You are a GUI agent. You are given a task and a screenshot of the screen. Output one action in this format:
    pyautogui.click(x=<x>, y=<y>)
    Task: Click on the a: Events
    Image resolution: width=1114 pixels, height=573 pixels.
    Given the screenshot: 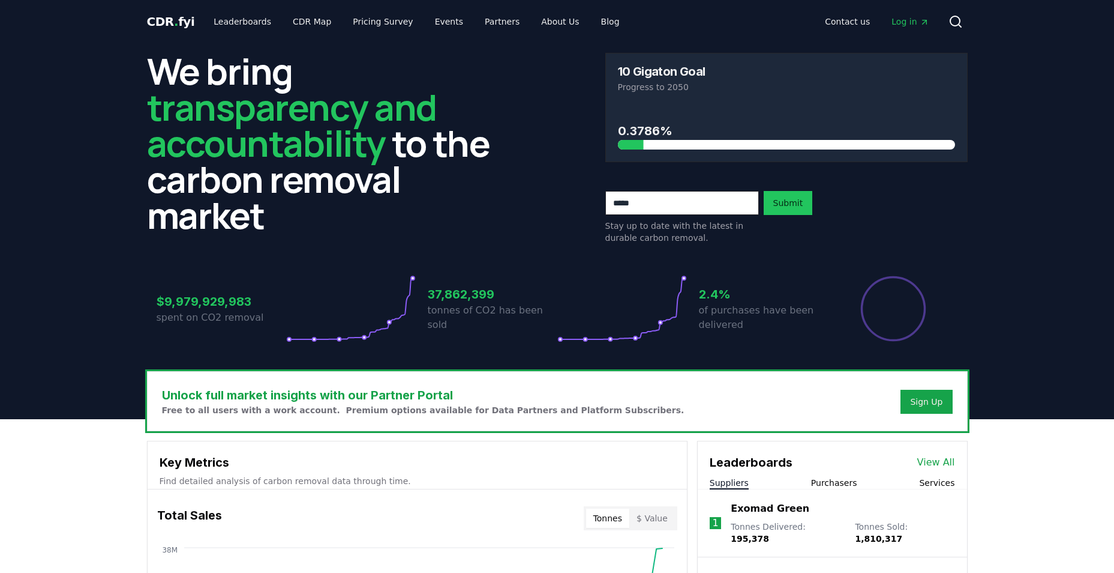 What is the action you would take?
    pyautogui.click(x=449, y=22)
    